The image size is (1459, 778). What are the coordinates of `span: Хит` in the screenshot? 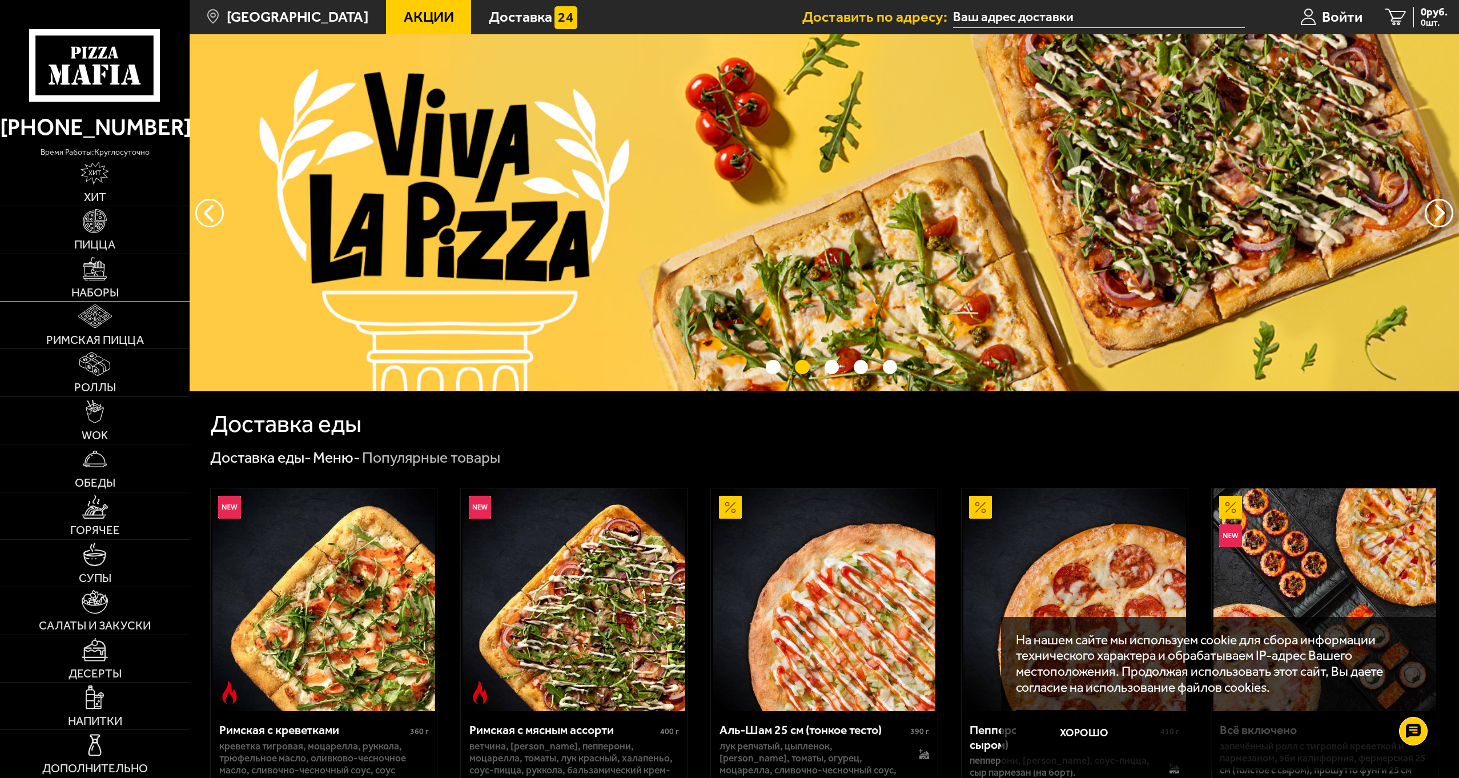 It's located at (95, 197).